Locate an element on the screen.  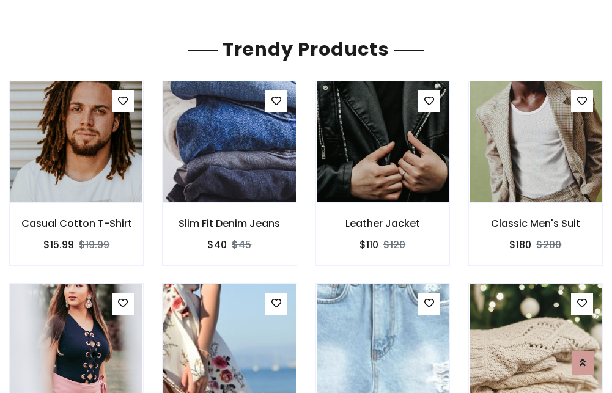
del: $200 is located at coordinates (548, 244).